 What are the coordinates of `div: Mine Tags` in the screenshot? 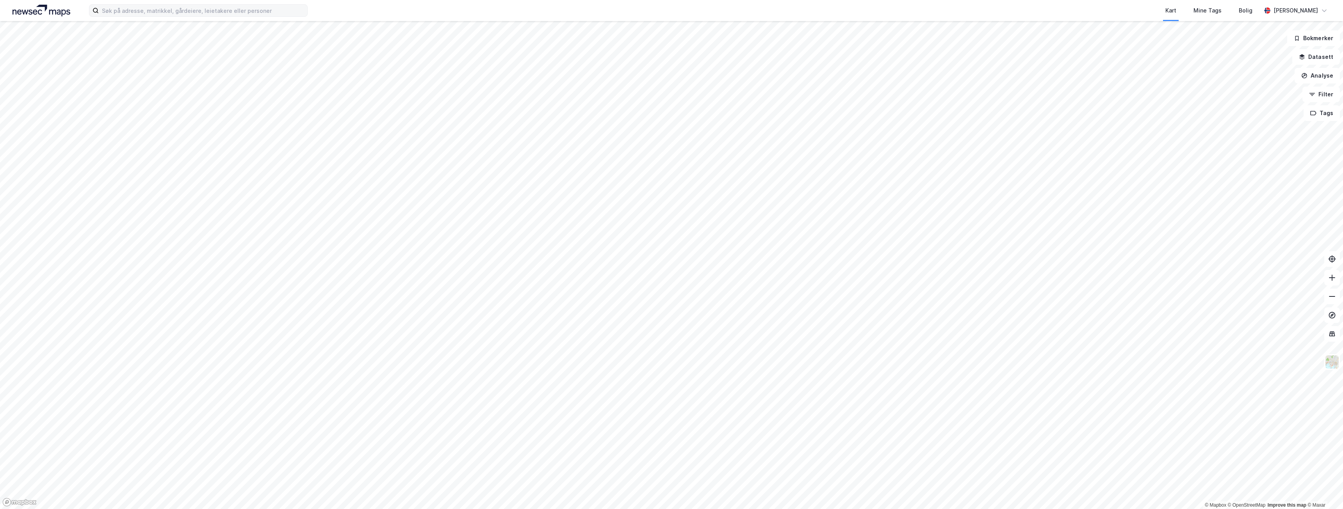 It's located at (1207, 11).